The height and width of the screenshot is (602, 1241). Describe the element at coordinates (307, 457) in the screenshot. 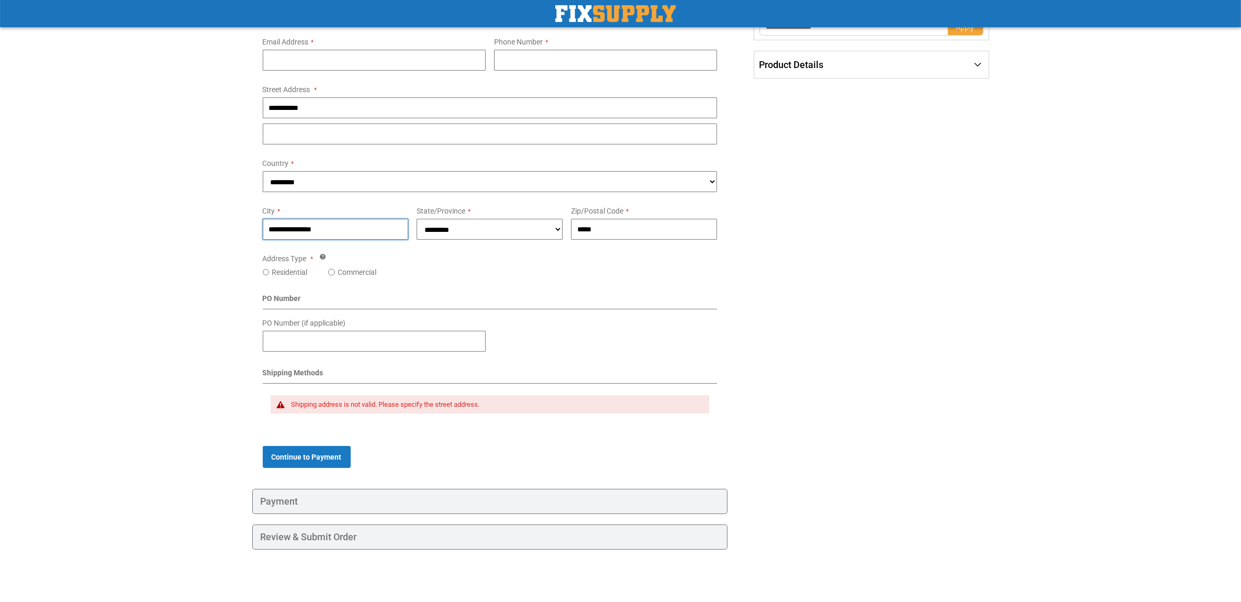

I see `button: Continue to Payment` at that location.